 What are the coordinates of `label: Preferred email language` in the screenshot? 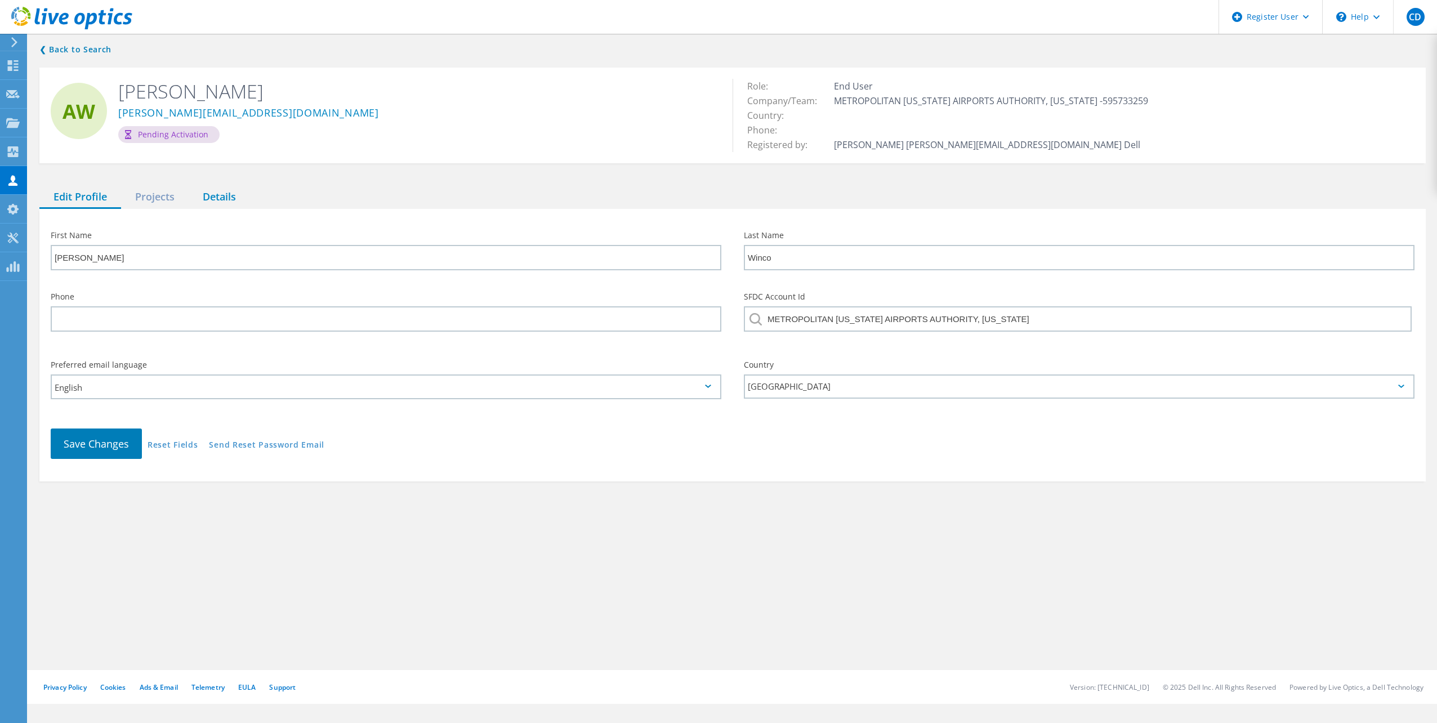 It's located at (386, 365).